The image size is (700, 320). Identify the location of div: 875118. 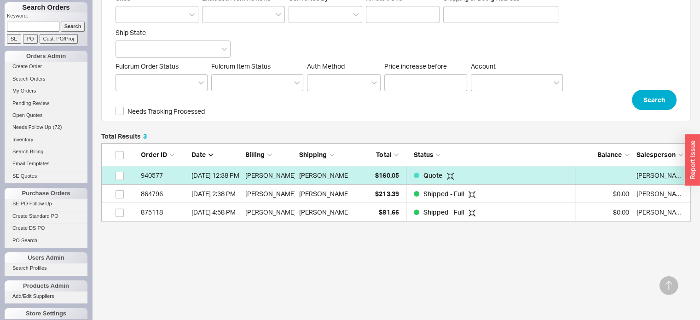
(164, 212).